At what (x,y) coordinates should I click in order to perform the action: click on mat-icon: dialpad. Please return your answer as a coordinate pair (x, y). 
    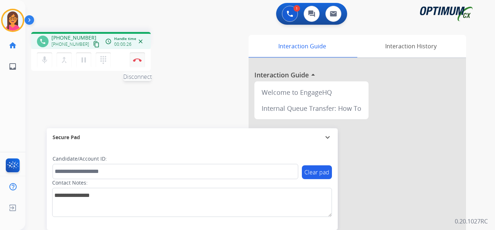
    Looking at the image, I should click on (103, 60).